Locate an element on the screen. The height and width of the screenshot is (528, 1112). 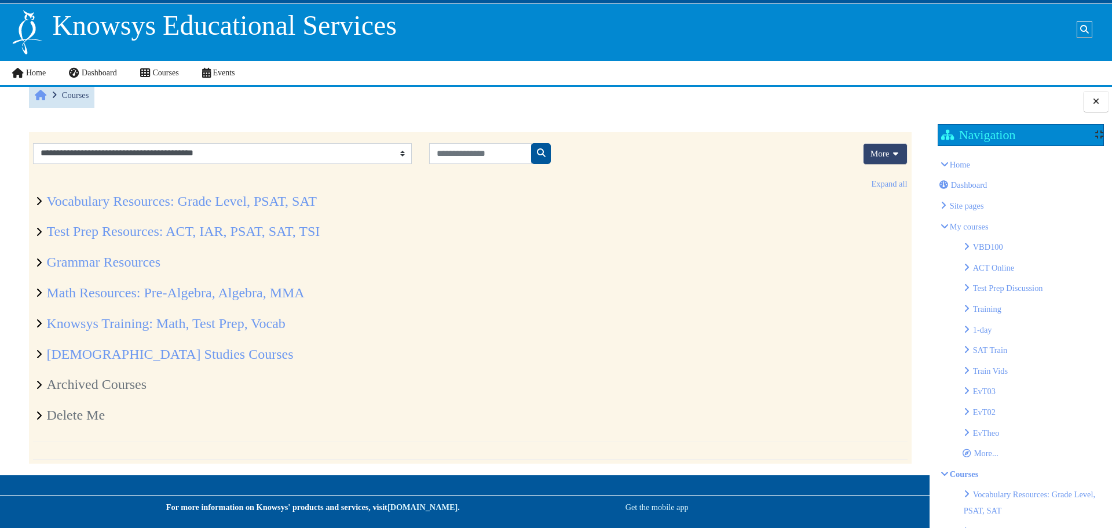
h2: Navigation is located at coordinates (978, 134).